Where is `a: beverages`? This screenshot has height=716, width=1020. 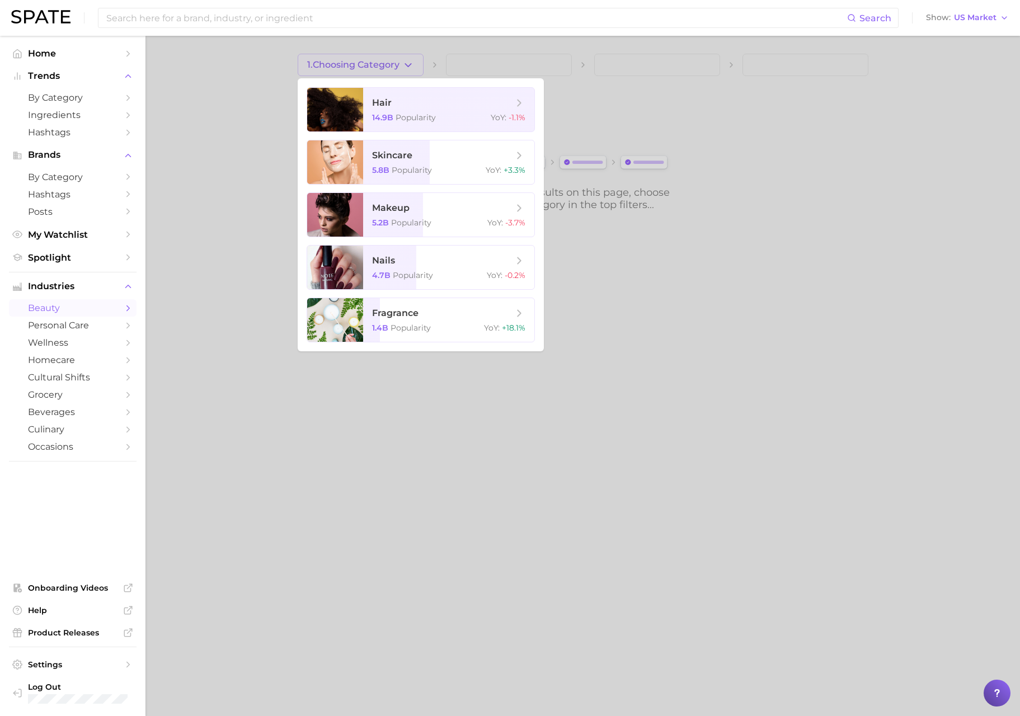 a: beverages is located at coordinates (73, 412).